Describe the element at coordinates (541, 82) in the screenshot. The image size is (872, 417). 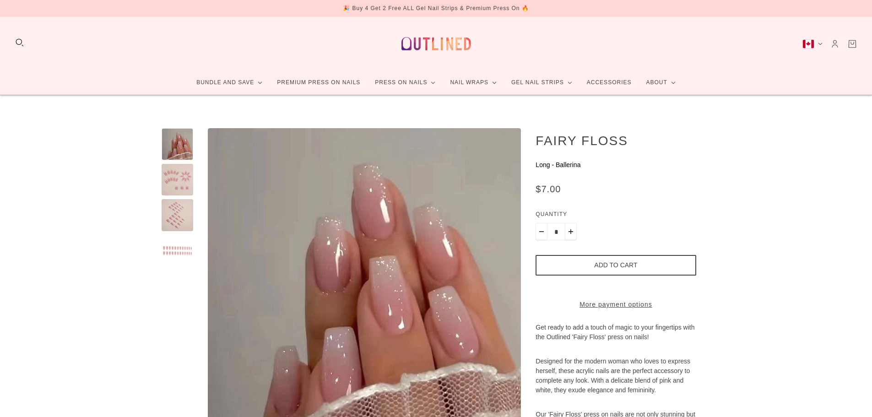
I see `a: Gel Nail Strips` at that location.